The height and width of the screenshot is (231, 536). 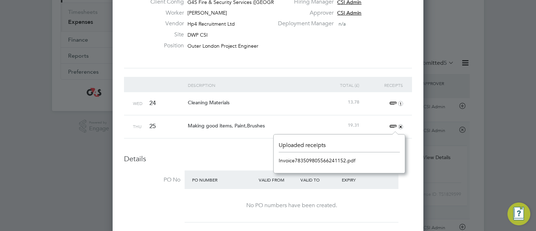 I want to click on div: Valid From, so click(x=278, y=180).